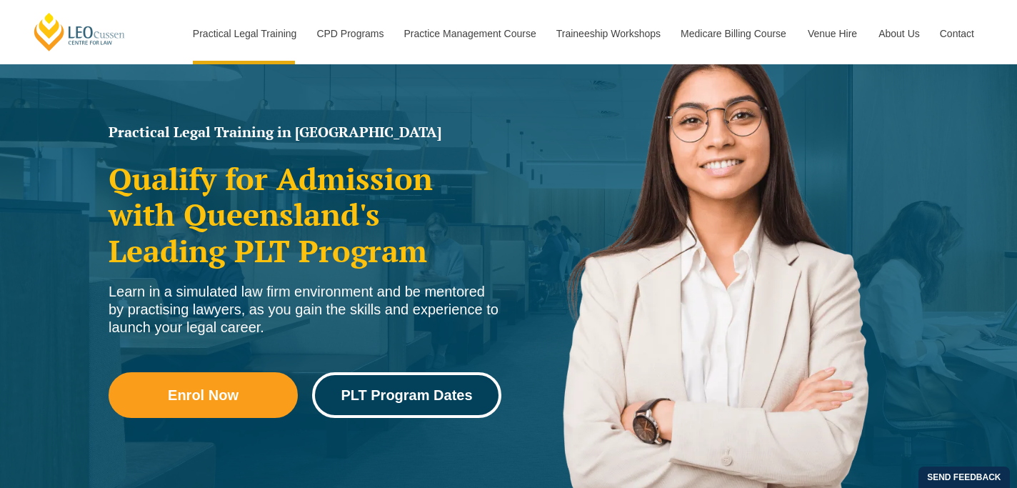  Describe the element at coordinates (244, 34) in the screenshot. I see `a: Practical Legal Training` at that location.